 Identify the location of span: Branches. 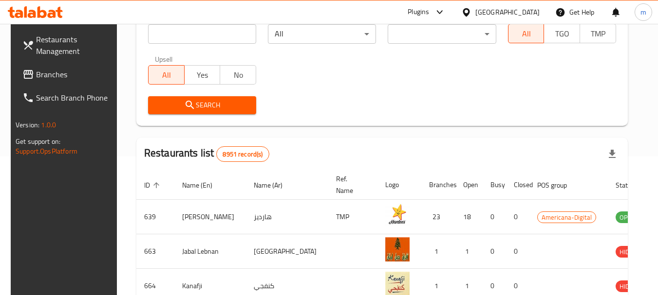
(74, 74).